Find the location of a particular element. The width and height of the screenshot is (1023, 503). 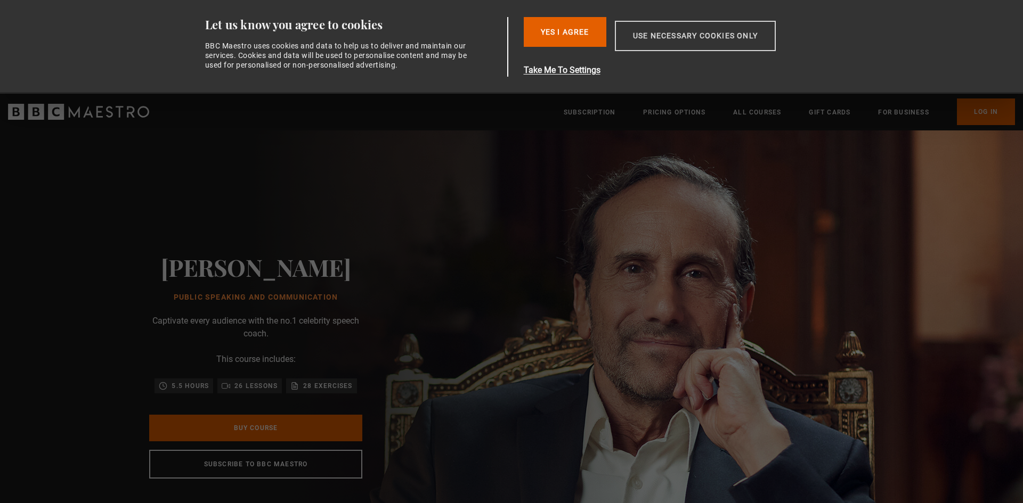

p: 28 exercises is located at coordinates (328, 386).